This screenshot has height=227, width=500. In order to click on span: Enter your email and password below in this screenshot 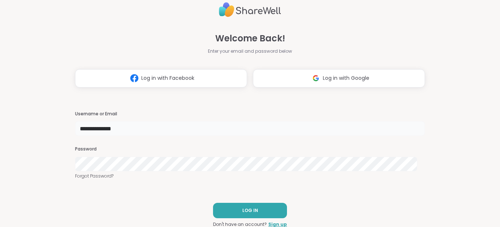, I will do `click(250, 51)`.